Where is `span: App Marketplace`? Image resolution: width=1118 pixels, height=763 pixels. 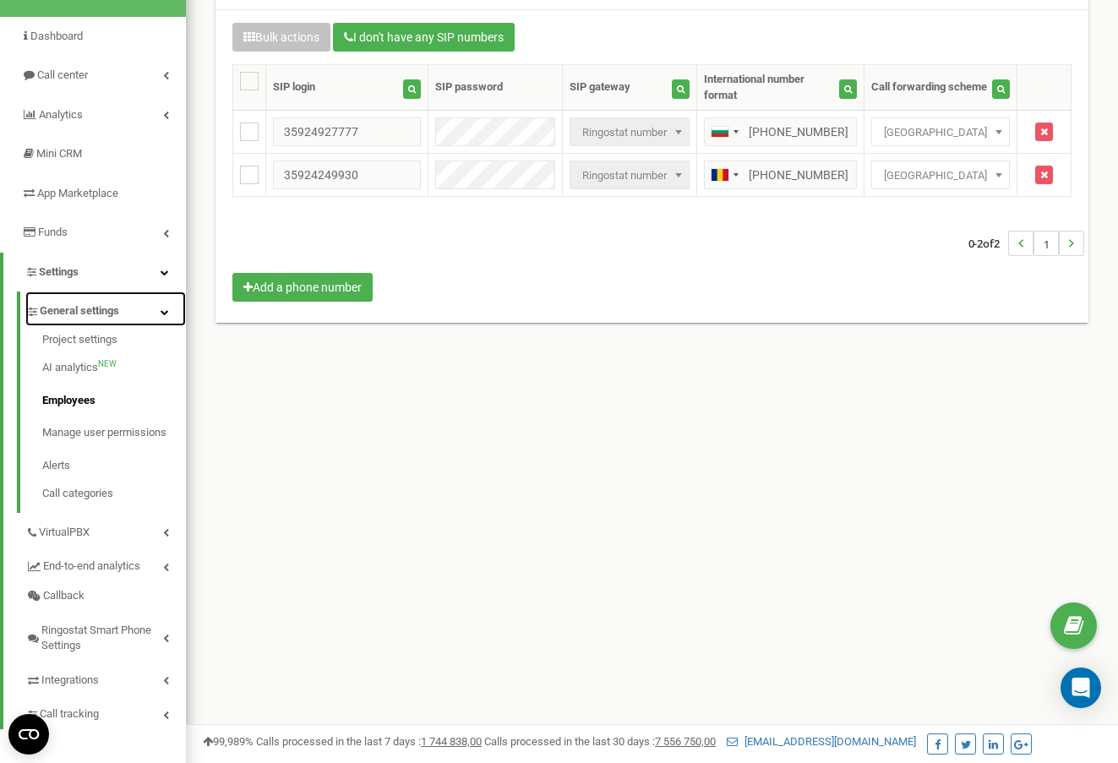
span: App Marketplace is located at coordinates (78, 193).